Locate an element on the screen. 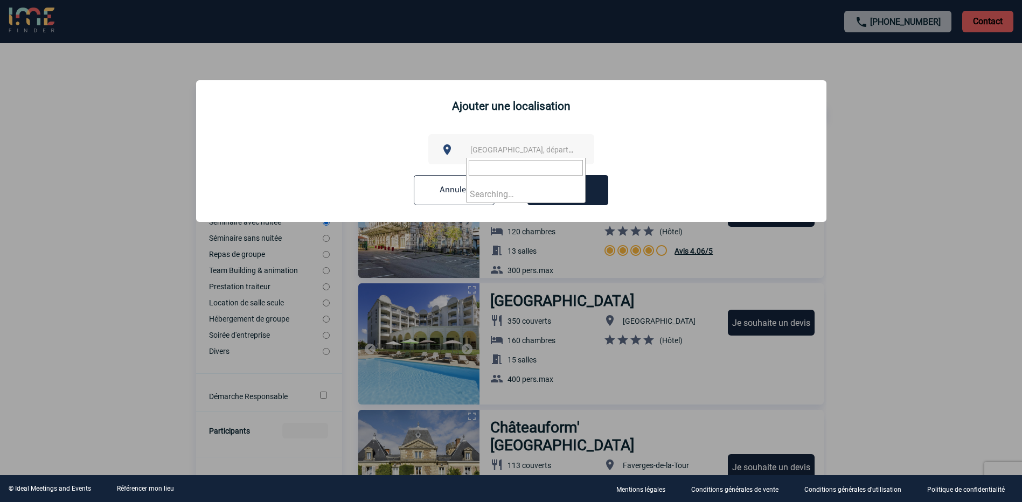 The image size is (1022, 502). a: Conditions générales de vente is located at coordinates (739, 489).